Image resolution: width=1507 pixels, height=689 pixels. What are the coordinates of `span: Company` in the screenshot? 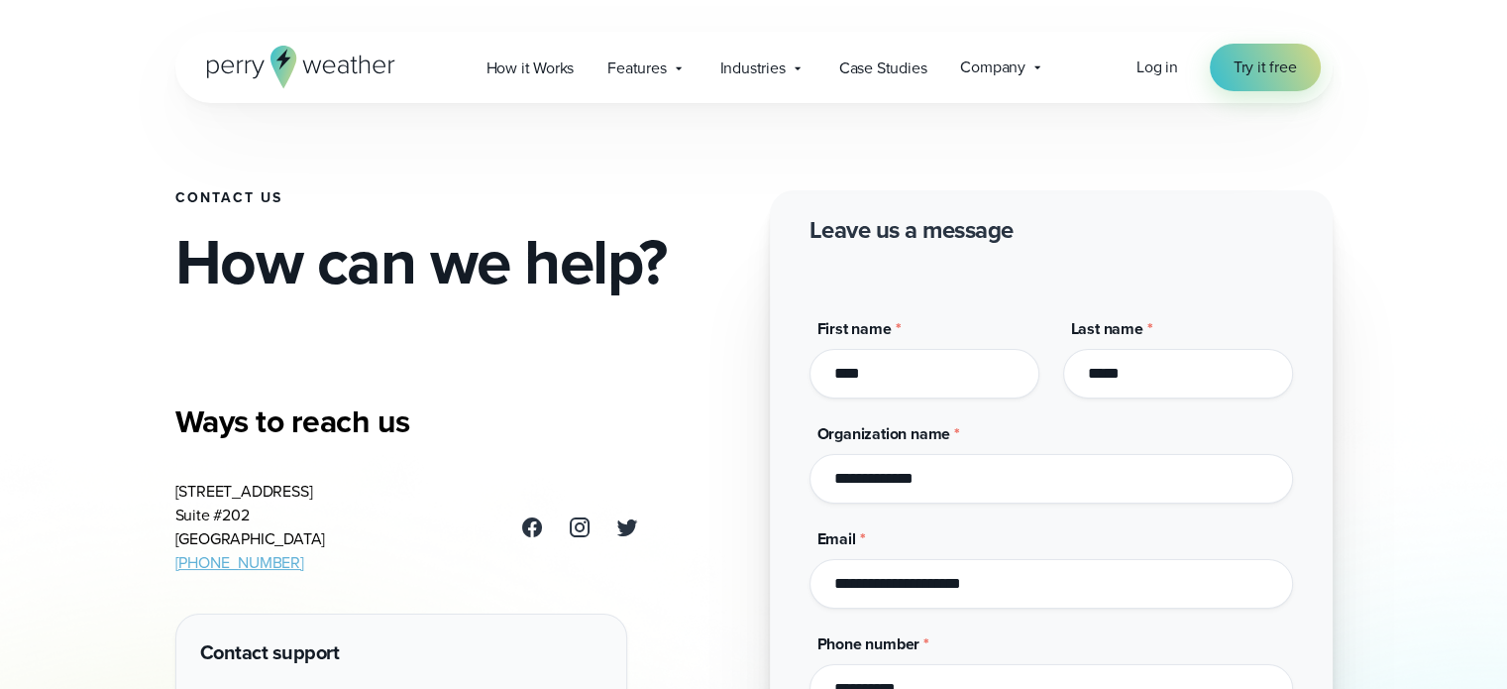 It's located at (993, 67).